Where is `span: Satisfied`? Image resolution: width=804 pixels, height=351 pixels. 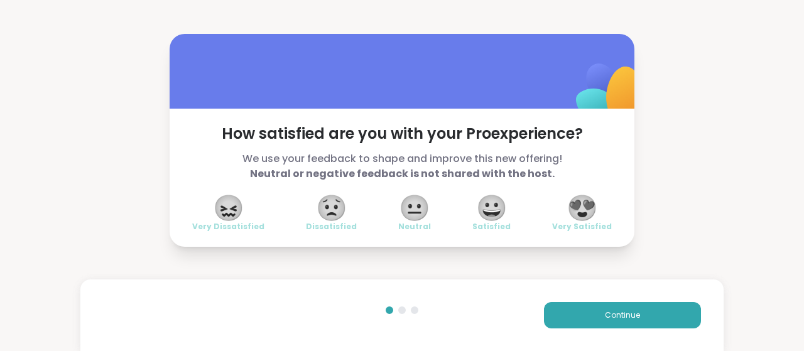 span: Satisfied is located at coordinates (491, 227).